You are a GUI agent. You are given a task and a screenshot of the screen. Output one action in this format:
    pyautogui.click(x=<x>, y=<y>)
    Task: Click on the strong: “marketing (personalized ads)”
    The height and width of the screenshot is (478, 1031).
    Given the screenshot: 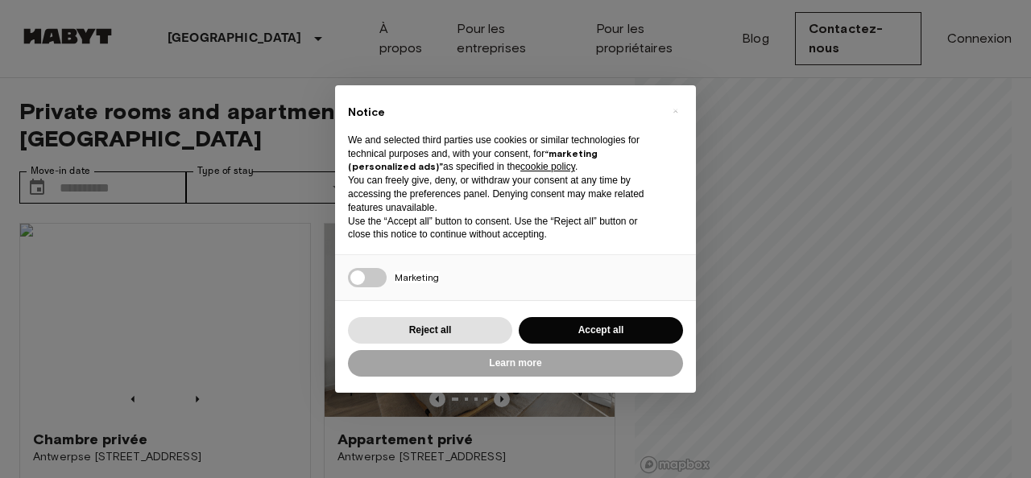 What is the action you would take?
    pyautogui.click(x=473, y=160)
    